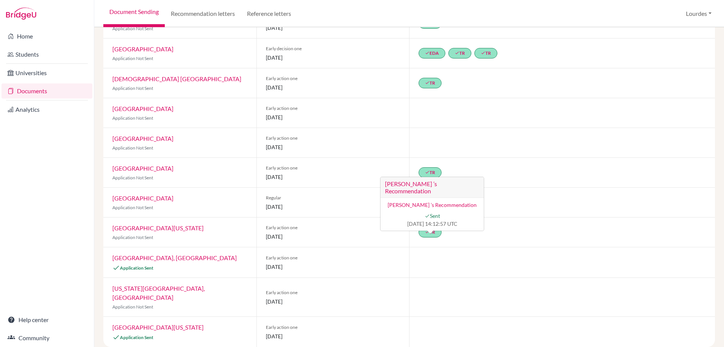 This screenshot has height=347, width=724. What do you see at coordinates (432, 215) in the screenshot?
I see `span: Sent` at bounding box center [432, 215].